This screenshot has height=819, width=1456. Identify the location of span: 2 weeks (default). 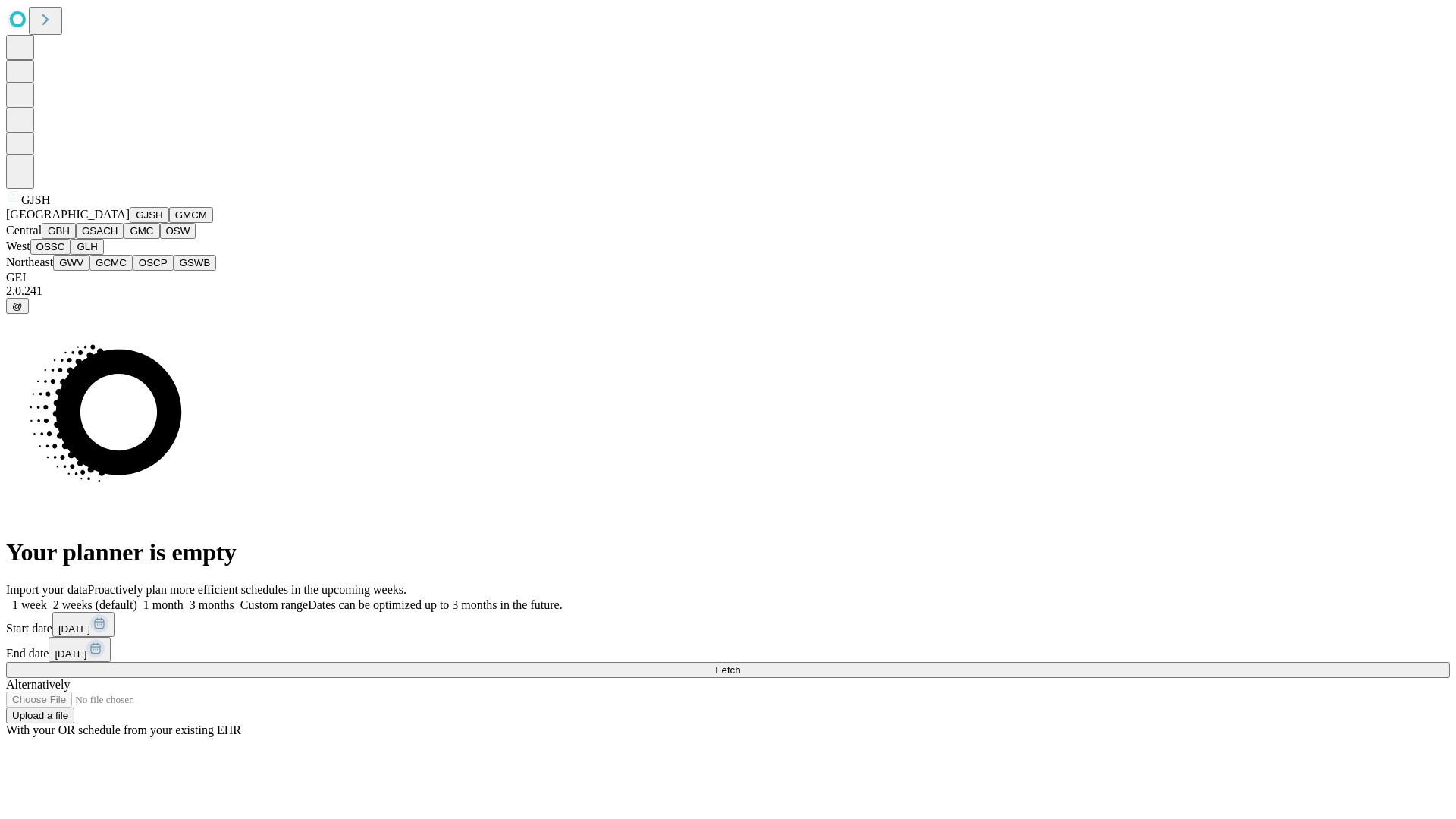
(95, 604).